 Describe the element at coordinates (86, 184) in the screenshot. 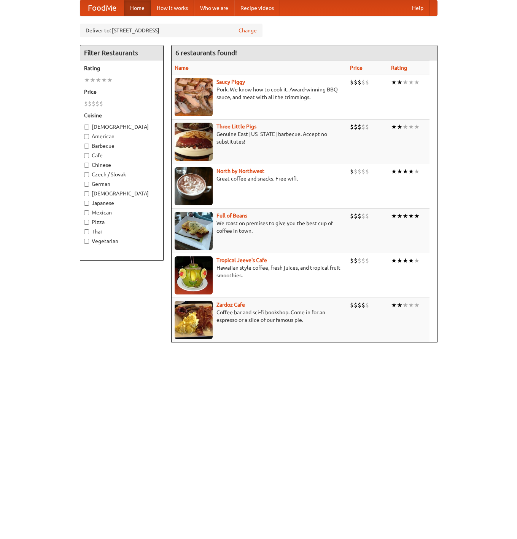

I see `input: German` at that location.